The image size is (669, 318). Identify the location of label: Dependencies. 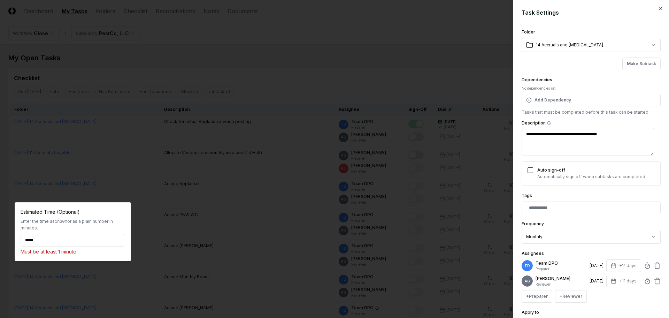
(537, 79).